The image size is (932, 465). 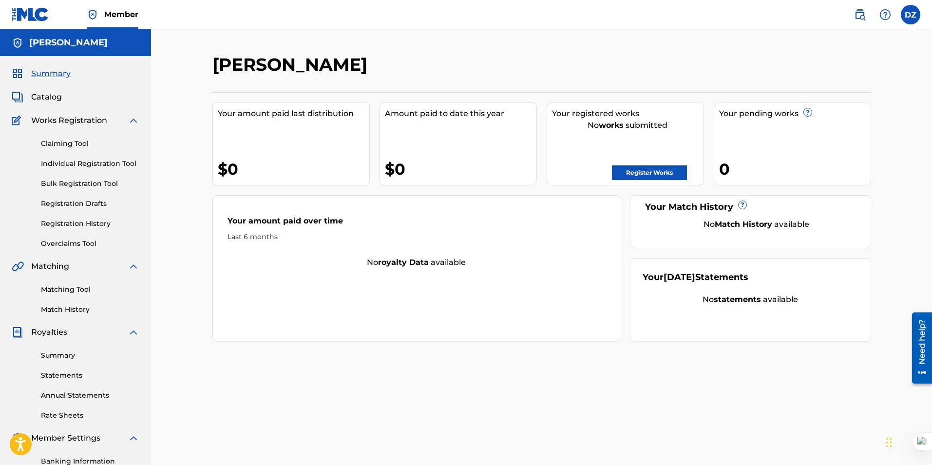 I want to click on div: Last 6 months, so click(x=417, y=236).